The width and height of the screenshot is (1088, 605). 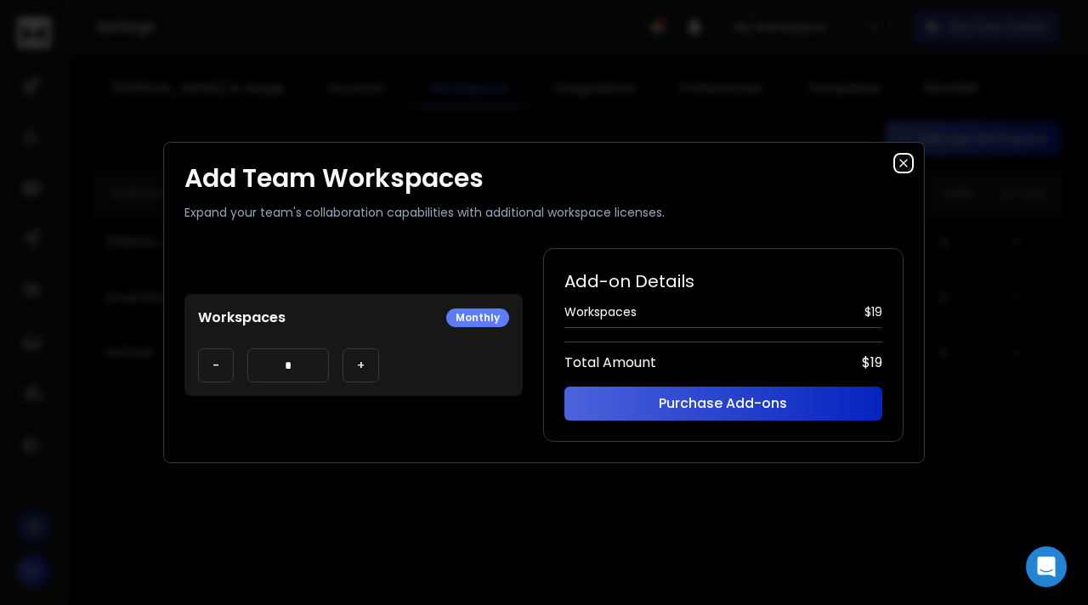 I want to click on h2: Add-on Details, so click(x=723, y=281).